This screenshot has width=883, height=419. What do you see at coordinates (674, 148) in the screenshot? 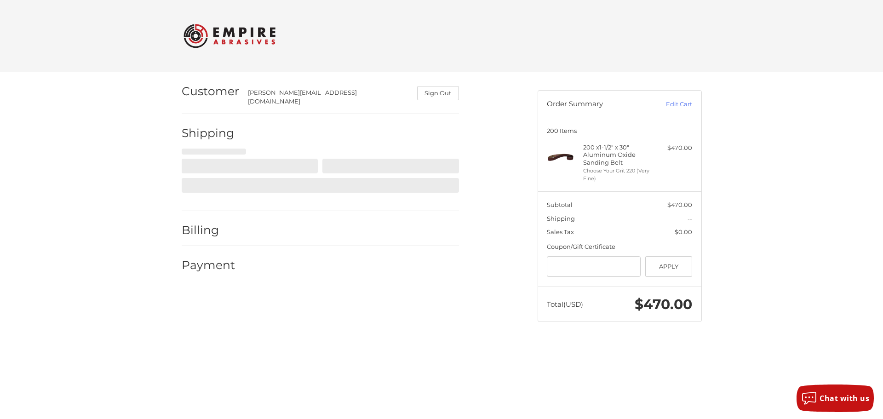
I see `div: $470.00` at bounding box center [674, 148].